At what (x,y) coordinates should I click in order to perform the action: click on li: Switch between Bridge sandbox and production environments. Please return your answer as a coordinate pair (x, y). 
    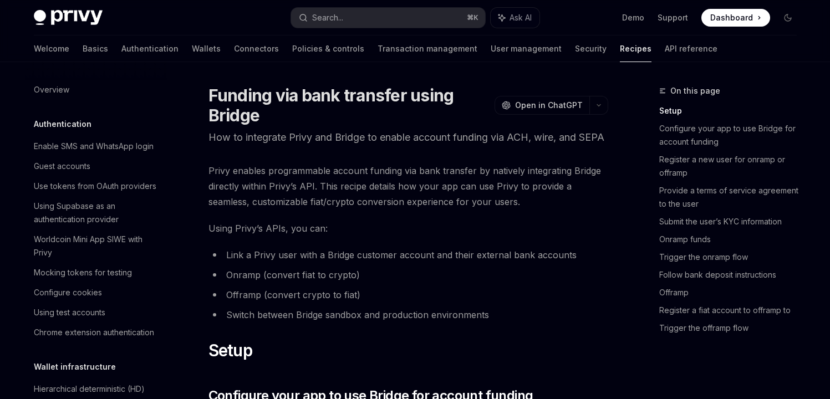
    Looking at the image, I should click on (408, 315).